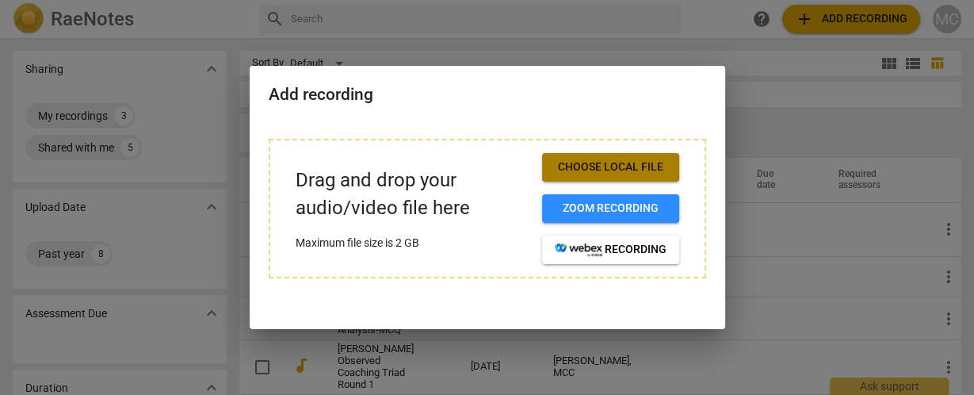  What do you see at coordinates (412, 194) in the screenshot?
I see `p: Drag and drop your audio/video file here` at bounding box center [412, 194].